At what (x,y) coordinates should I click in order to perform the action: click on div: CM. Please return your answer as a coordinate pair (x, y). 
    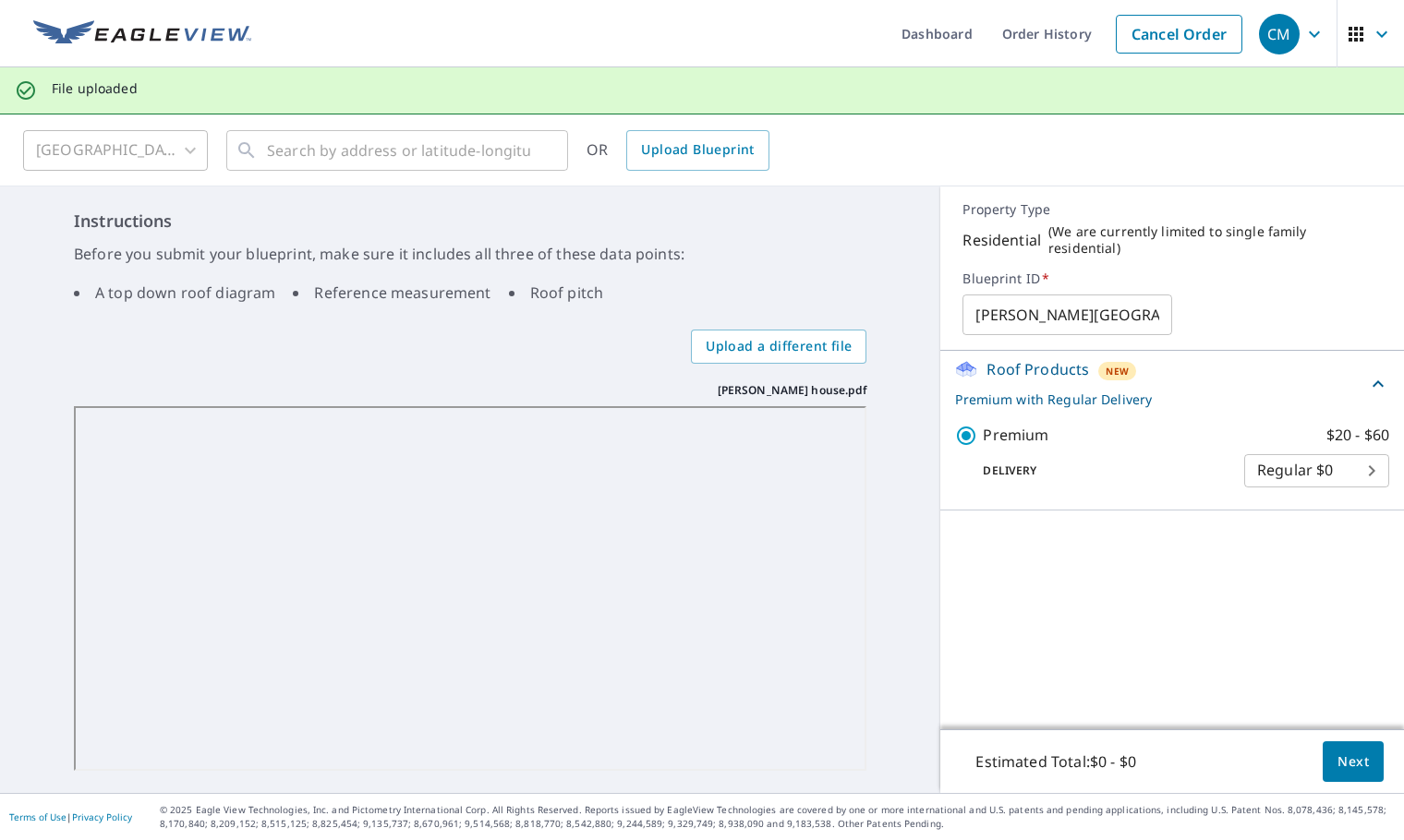
    Looking at the image, I should click on (1279, 34).